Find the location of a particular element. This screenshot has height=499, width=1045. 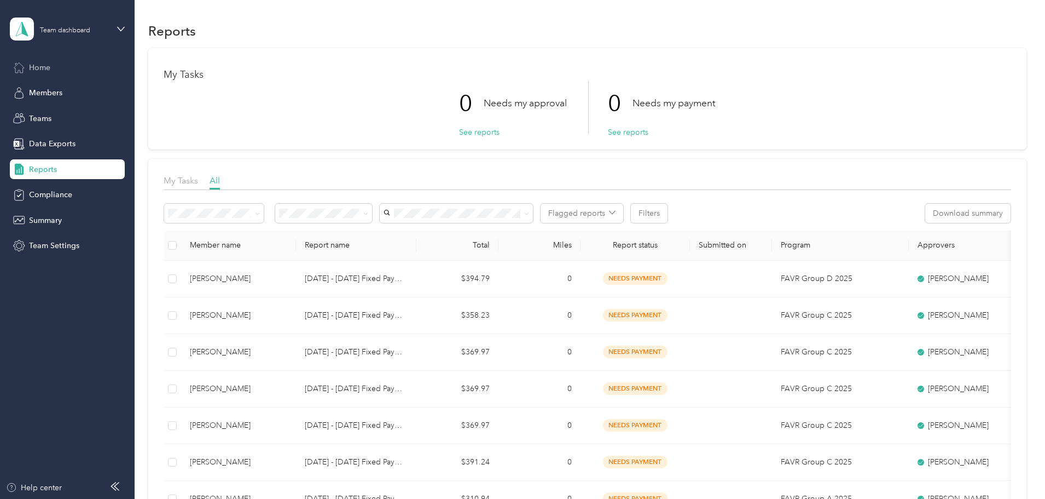

div: Help center is located at coordinates (34, 487).